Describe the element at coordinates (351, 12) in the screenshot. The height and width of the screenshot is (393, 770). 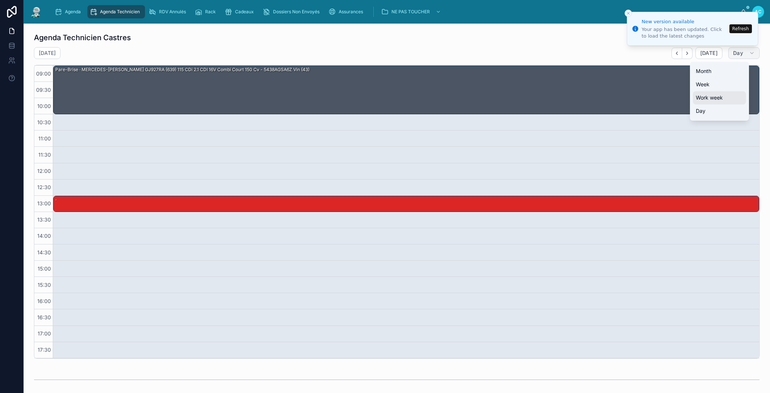
I see `span: Assurances` at that location.